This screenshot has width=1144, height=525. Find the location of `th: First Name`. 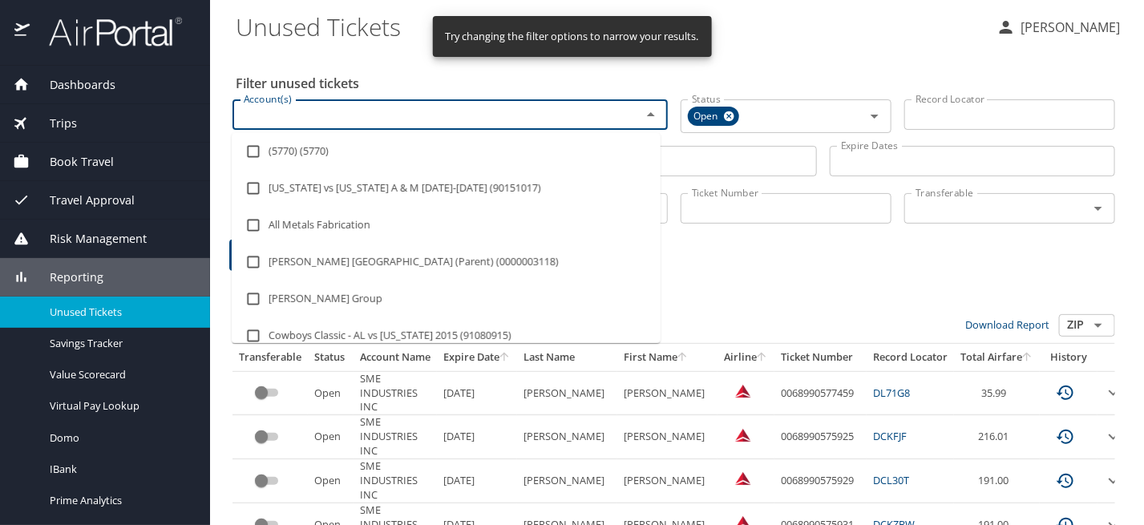

th: First Name is located at coordinates (667, 357).